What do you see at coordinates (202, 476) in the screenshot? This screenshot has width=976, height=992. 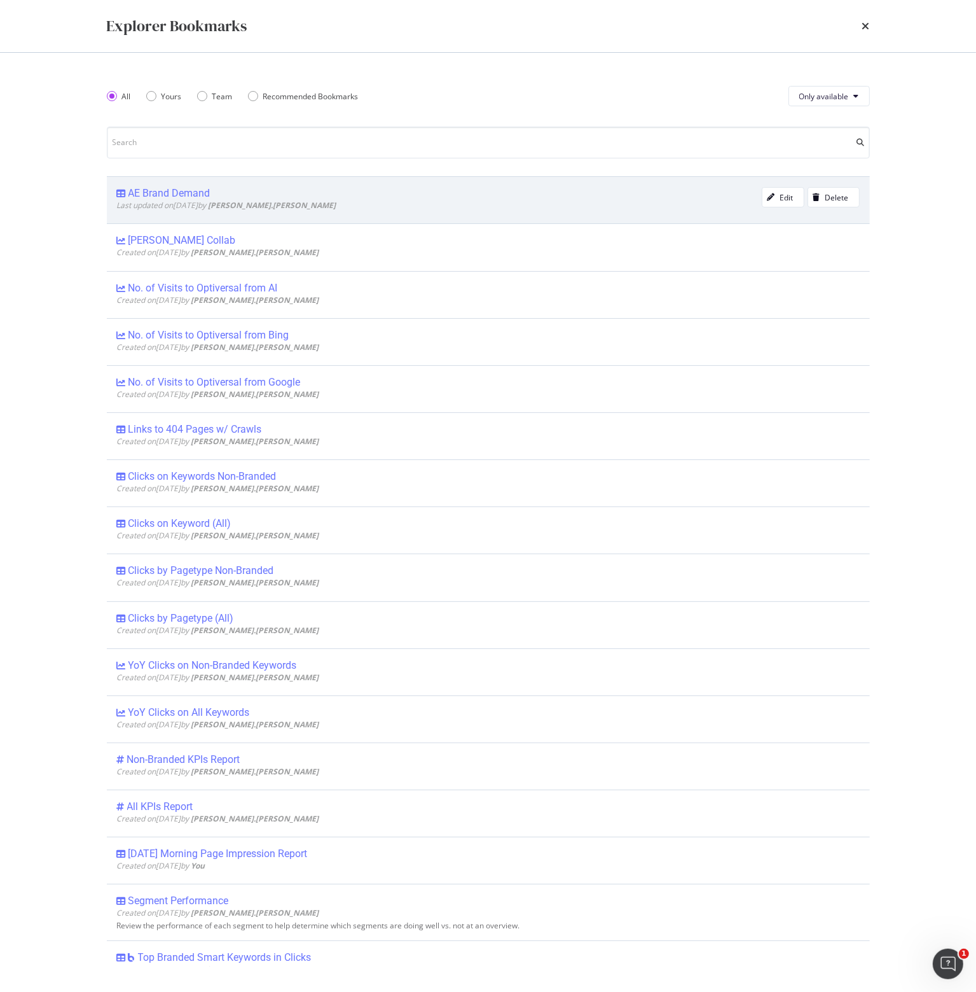 I see `div: Clicks on Keywords Non-Branded` at bounding box center [202, 476].